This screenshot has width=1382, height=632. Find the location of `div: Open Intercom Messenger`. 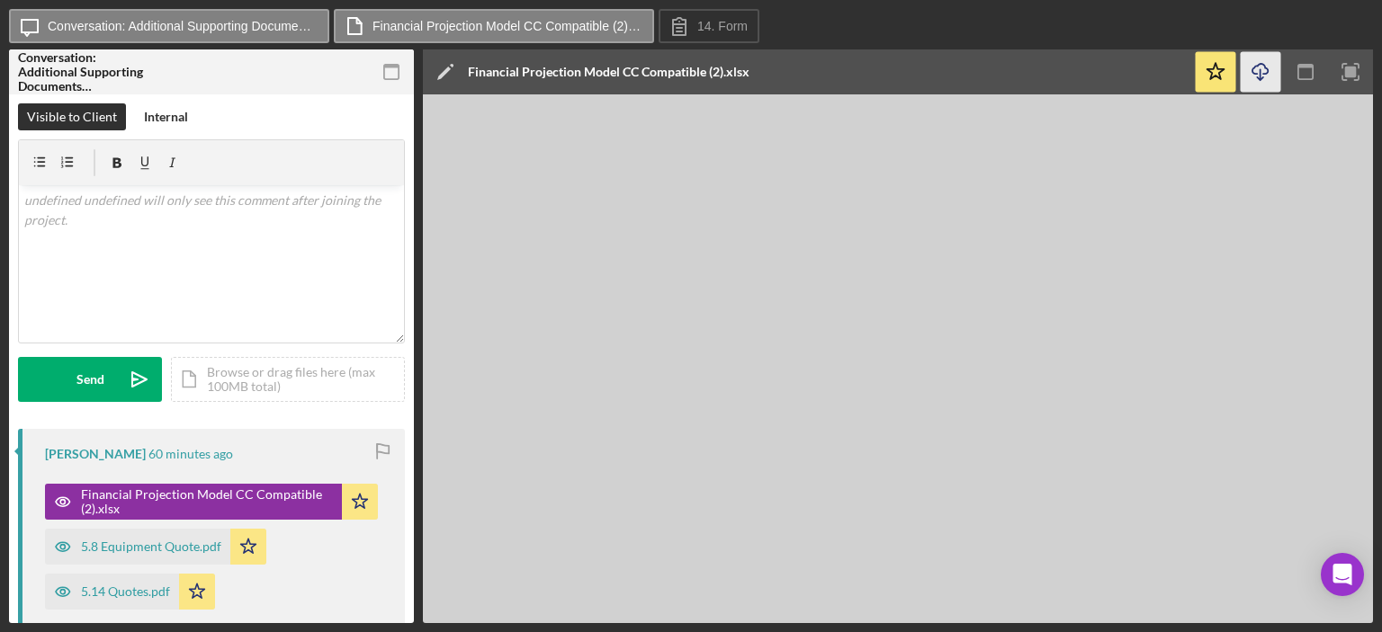

div: Open Intercom Messenger is located at coordinates (1342, 575).